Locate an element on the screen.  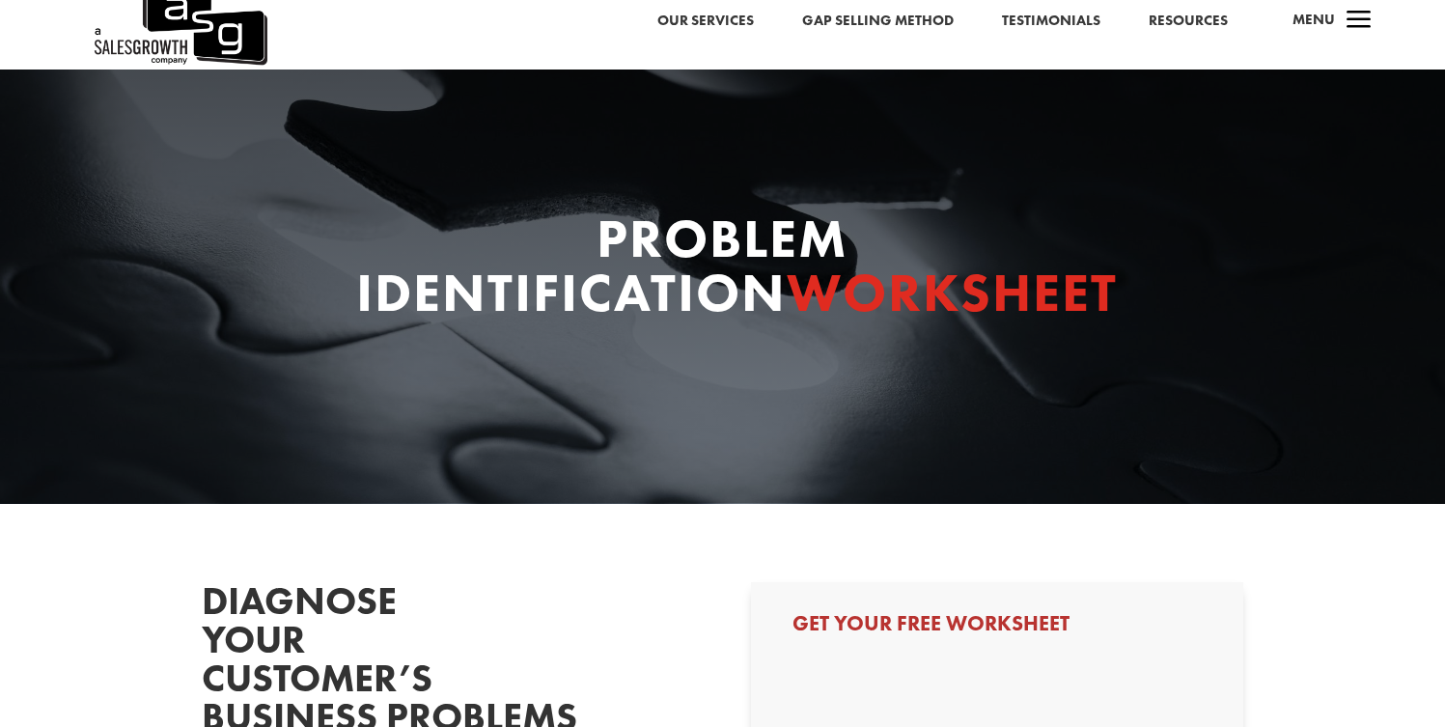
a: Our Services is located at coordinates (705, 21).